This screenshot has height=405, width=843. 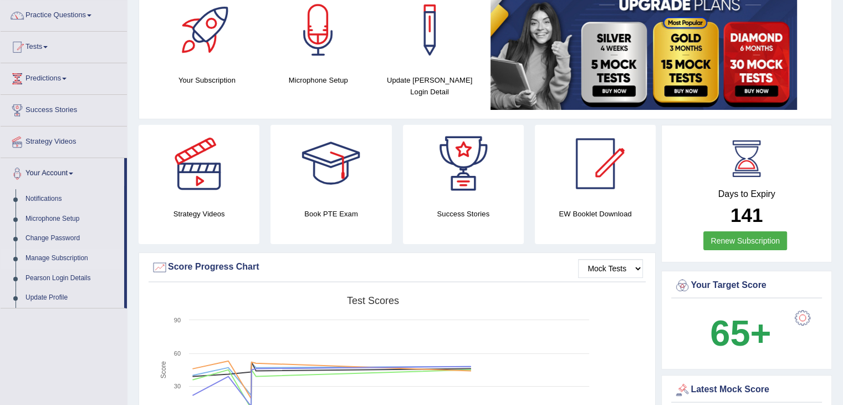 What do you see at coordinates (64, 140) in the screenshot?
I see `a: Strategy Videos` at bounding box center [64, 140].